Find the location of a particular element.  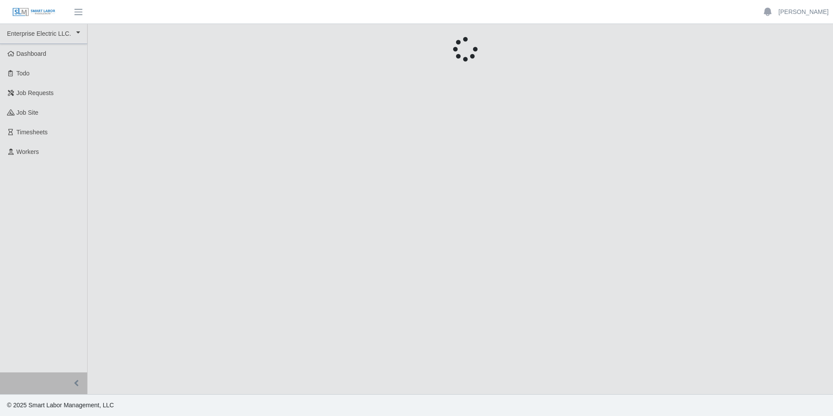

span: Dashboard is located at coordinates (31, 54).